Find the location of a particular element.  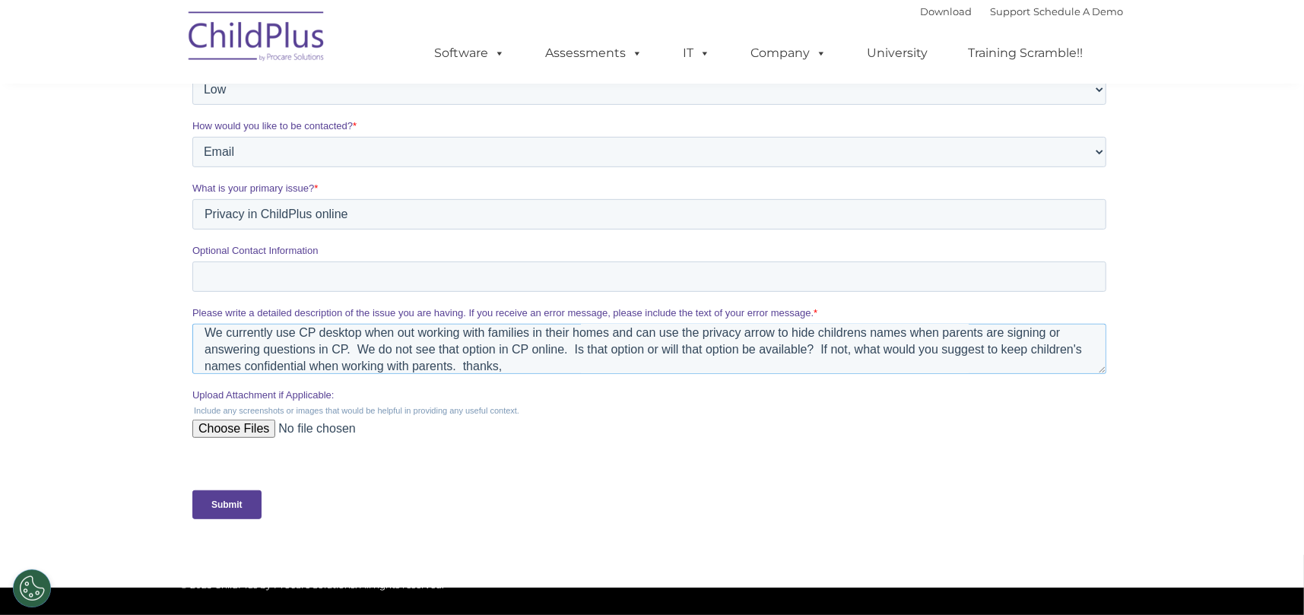

a: Company is located at coordinates (789, 53).